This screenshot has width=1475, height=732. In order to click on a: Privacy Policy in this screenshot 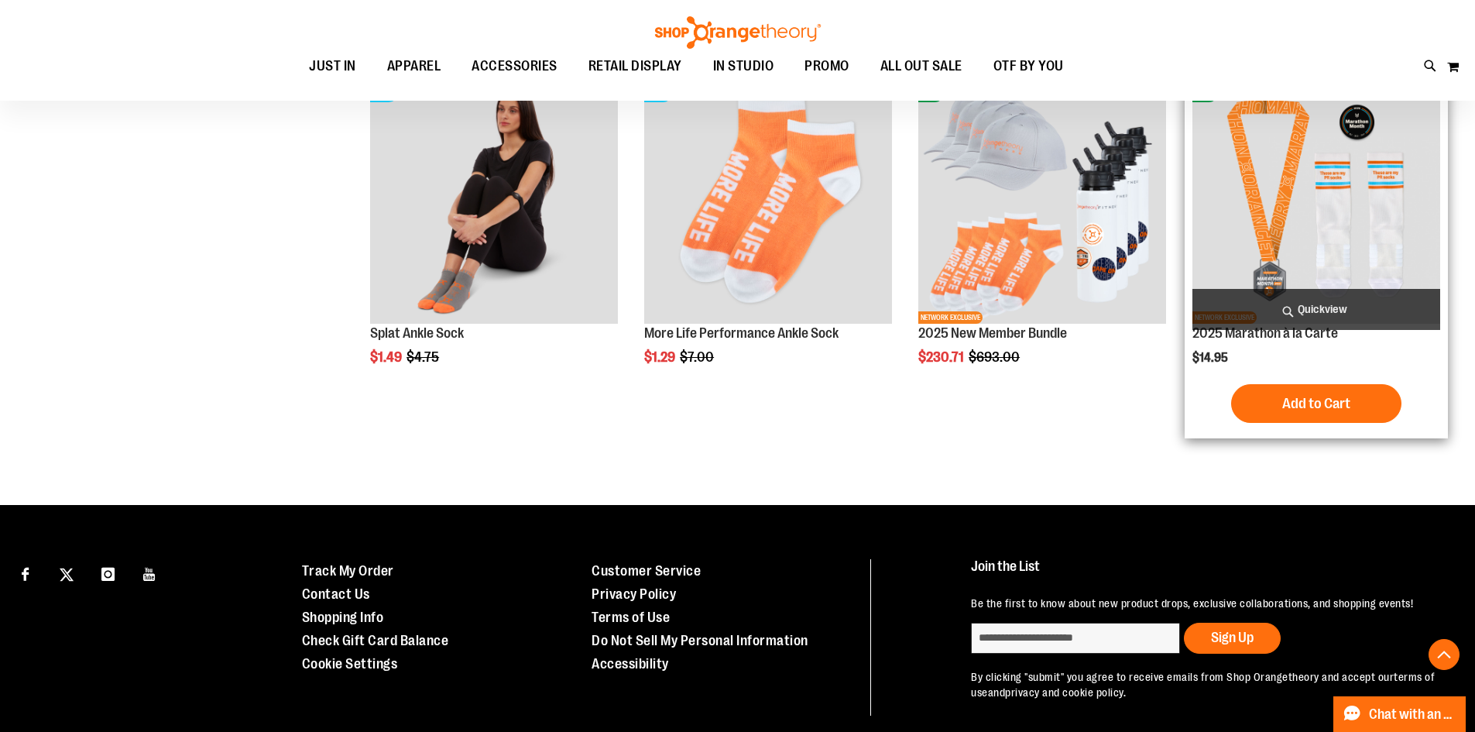, I will do `click(633, 594)`.